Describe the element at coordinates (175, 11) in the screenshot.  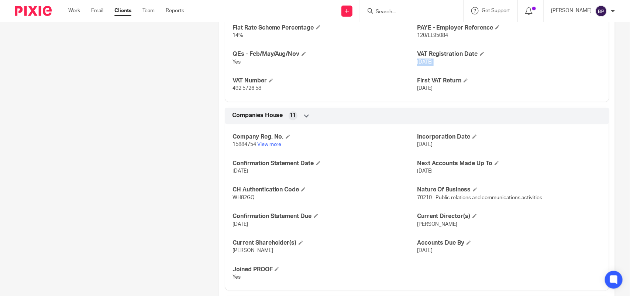
I see `a: Reports` at that location.